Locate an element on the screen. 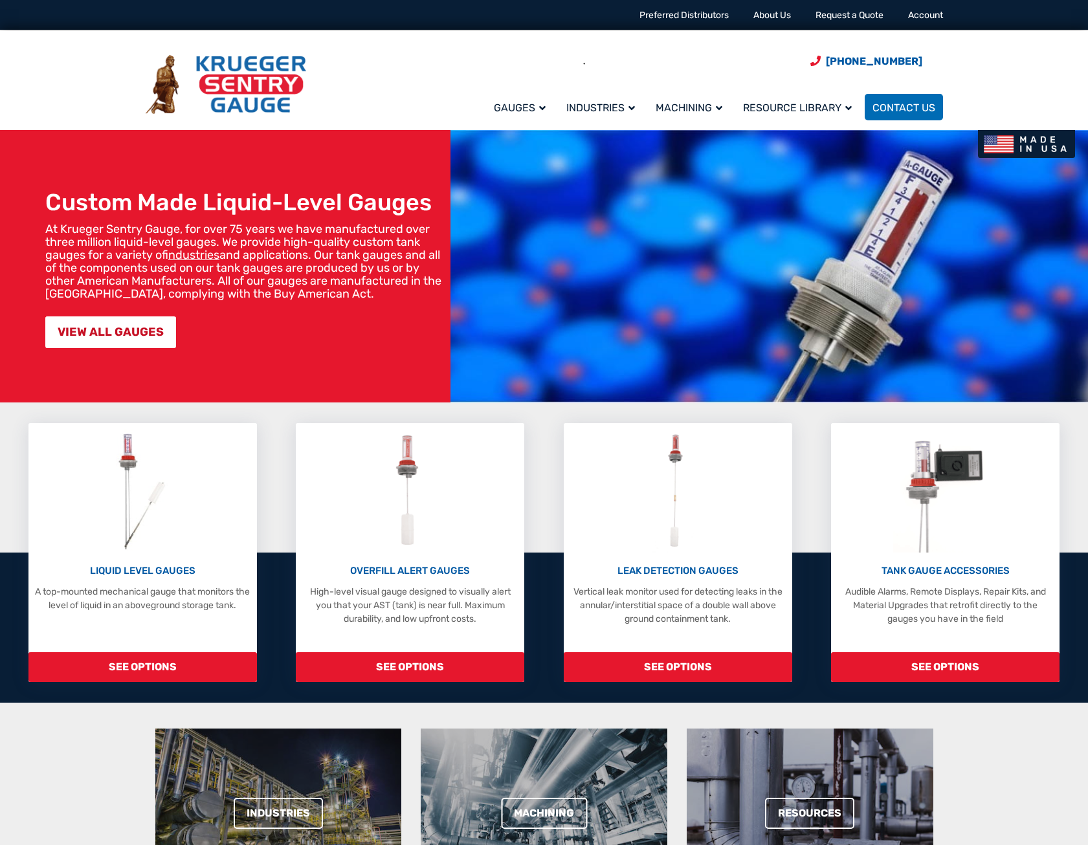  a: Liquid Level Gauges LIQUID LEVEL GAUGES A top-mounted mechanical gauge that monitors the level of... is located at coordinates (142, 553).